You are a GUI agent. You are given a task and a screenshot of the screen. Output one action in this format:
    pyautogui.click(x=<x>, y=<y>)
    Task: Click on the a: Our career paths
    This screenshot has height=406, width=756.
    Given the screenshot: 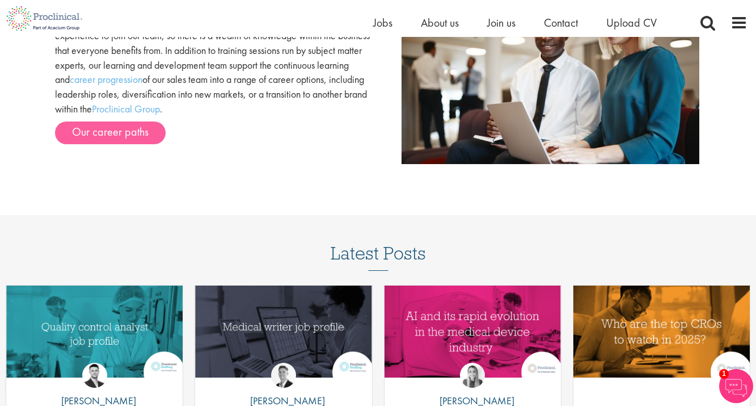 What is the action you would take?
    pyautogui.click(x=110, y=133)
    